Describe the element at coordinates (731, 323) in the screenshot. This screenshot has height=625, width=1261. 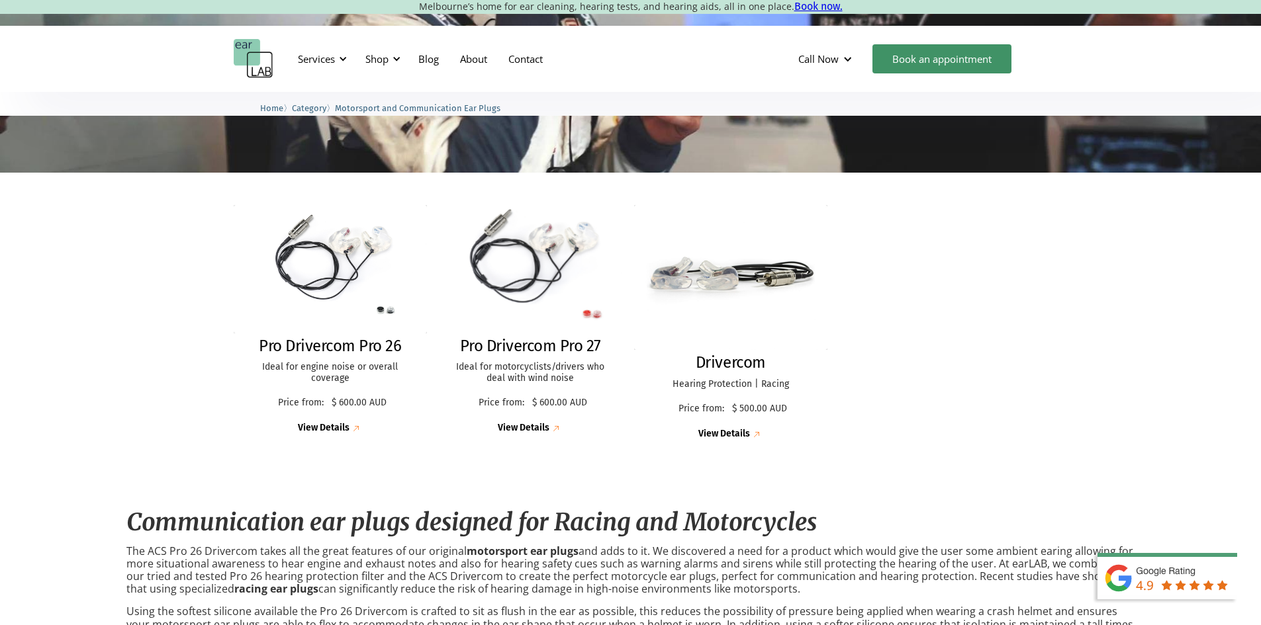
I see `a: DrivercomDrivercomHearing Protection | RacingPrice from:$ 500.00 AUDView Details` at that location.